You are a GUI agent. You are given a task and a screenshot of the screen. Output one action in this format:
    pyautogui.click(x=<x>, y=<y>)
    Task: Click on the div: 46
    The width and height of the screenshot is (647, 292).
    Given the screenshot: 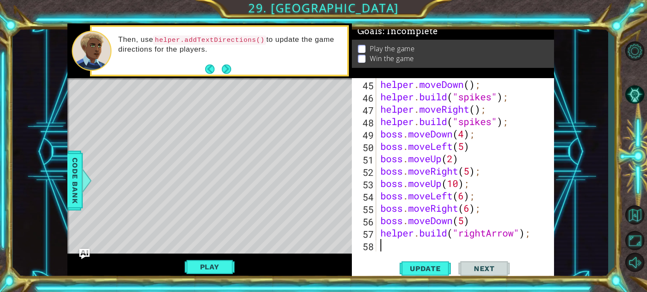 What is the action you would take?
    pyautogui.click(x=364, y=98)
    